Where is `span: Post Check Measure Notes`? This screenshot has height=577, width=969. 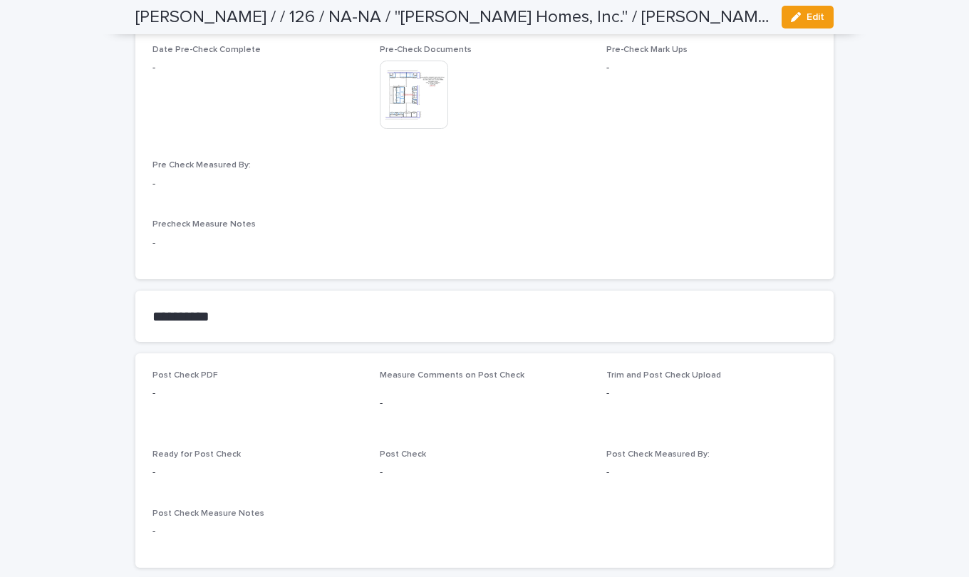
span: Post Check Measure Notes is located at coordinates (208, 514).